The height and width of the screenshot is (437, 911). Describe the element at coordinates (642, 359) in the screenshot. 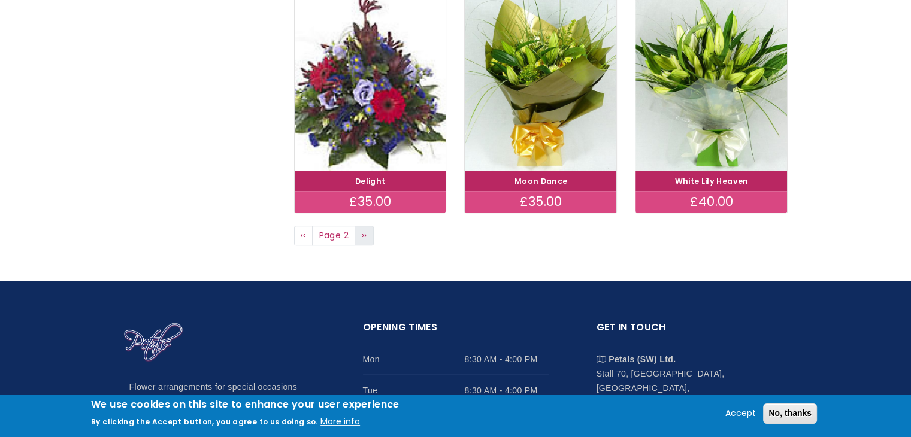

I see `strong: Petals (SW) Ltd.` at that location.